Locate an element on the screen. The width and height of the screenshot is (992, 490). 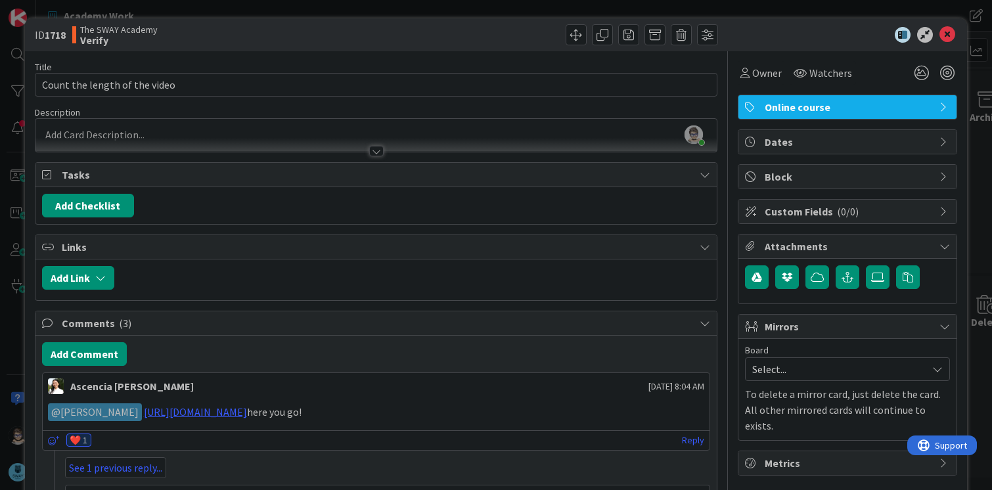
span: Attachments is located at coordinates (849, 246).